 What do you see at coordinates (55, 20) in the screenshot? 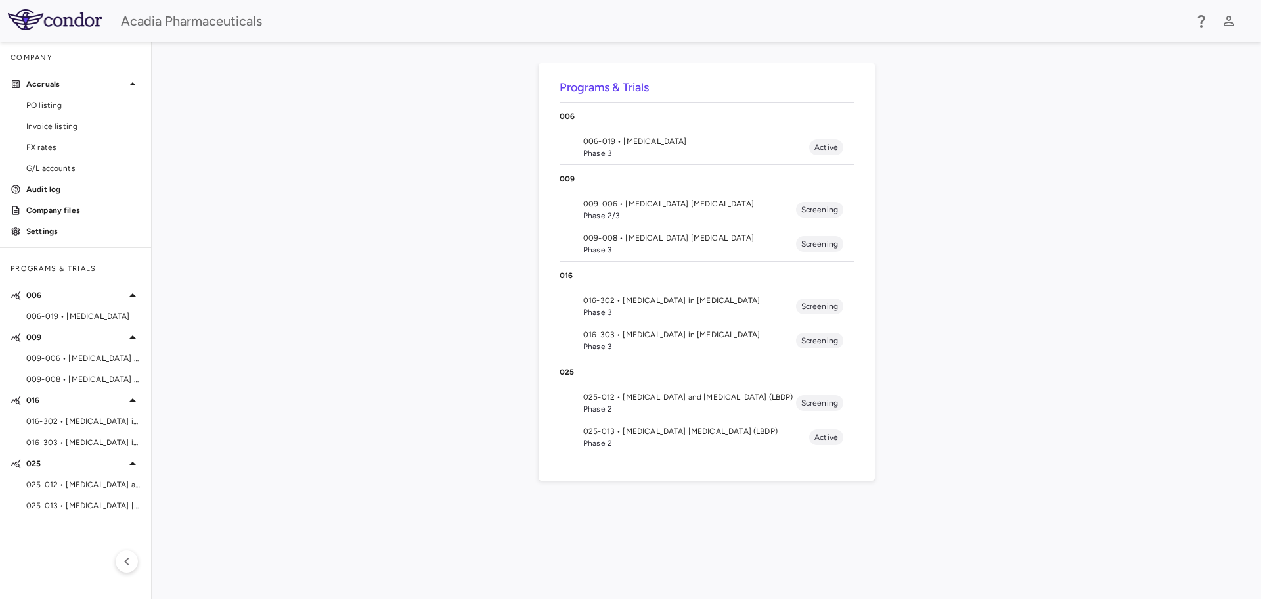
I see `img: logo-full-SnFGN8VE.png` at bounding box center [55, 20].